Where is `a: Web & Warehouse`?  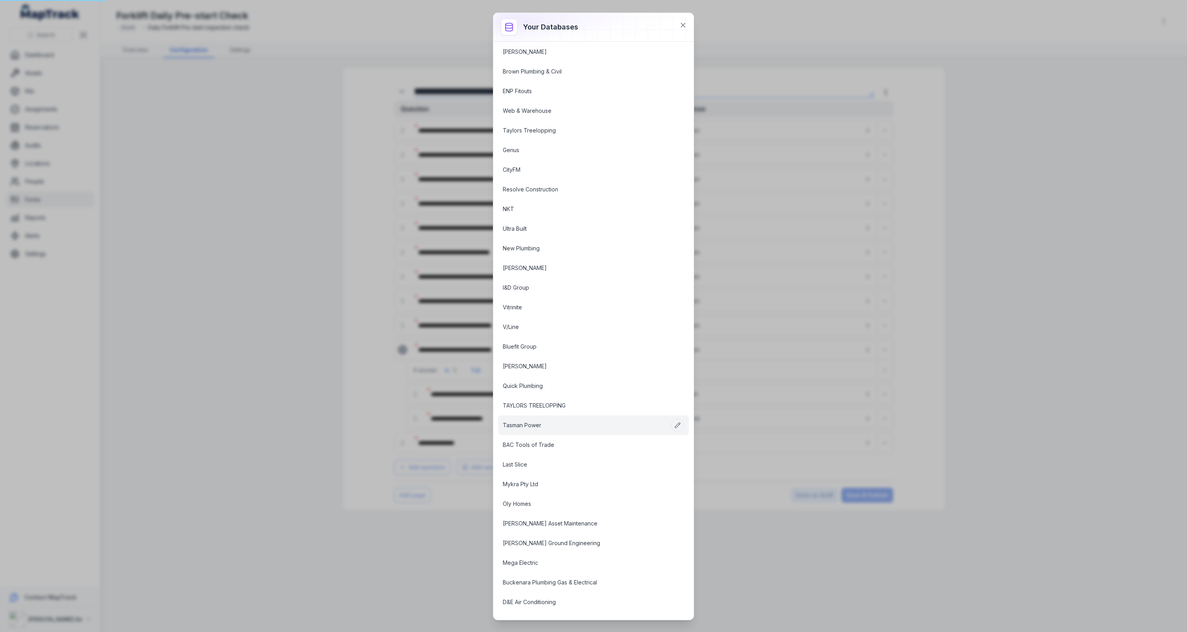
a: Web & Warehouse is located at coordinates (584, 111).